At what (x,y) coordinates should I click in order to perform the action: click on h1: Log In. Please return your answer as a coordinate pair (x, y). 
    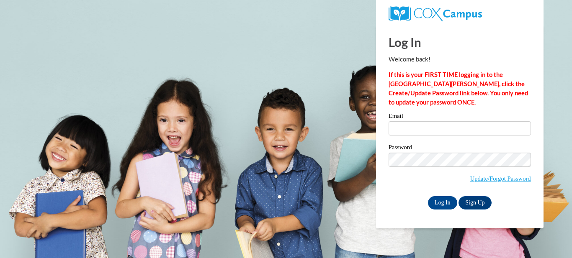
    Looking at the image, I should click on (459, 42).